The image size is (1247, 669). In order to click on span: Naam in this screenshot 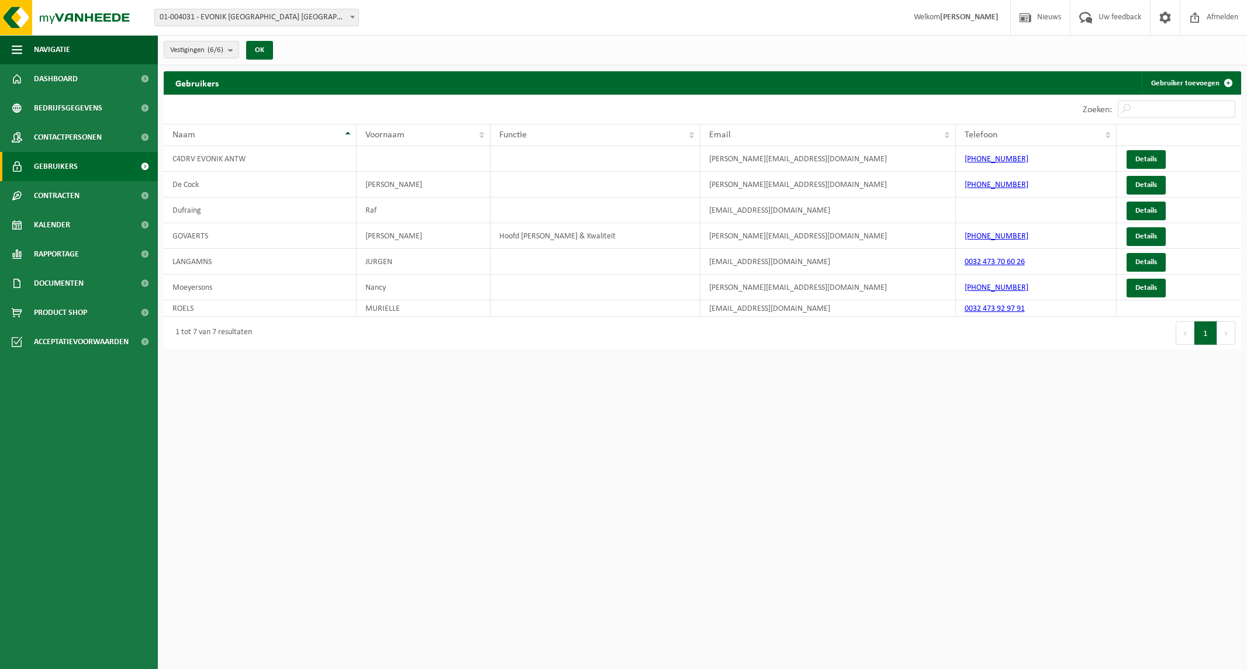, I will do `click(184, 135)`.